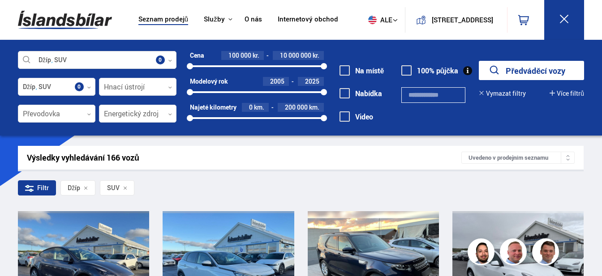  Describe the element at coordinates (385, 20) in the screenshot. I see `button: ale` at that location.